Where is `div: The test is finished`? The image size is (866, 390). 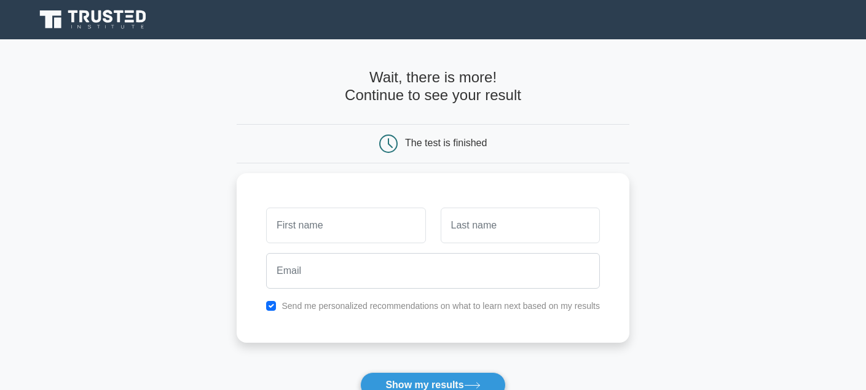
div: The test is finished is located at coordinates (446, 143).